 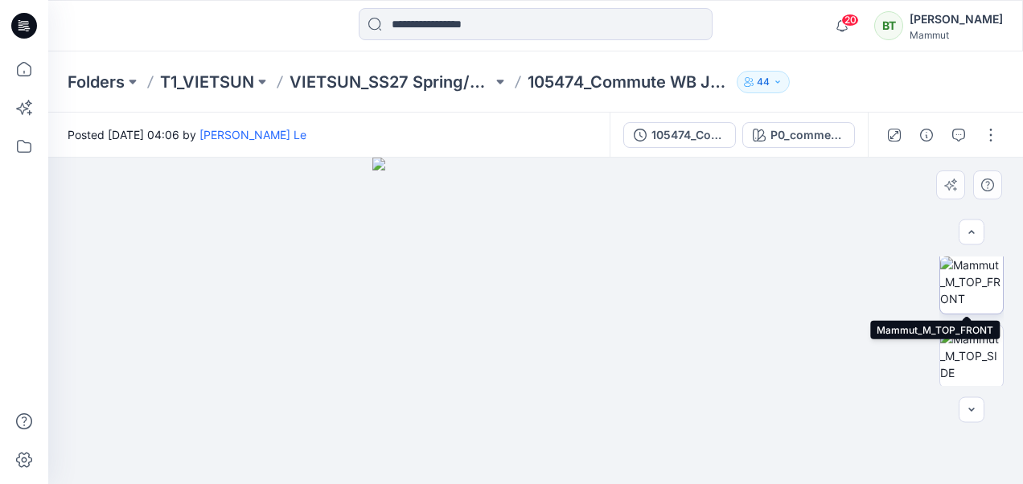 What do you see at coordinates (763, 82) in the screenshot?
I see `button: 44` at bounding box center [763, 82].